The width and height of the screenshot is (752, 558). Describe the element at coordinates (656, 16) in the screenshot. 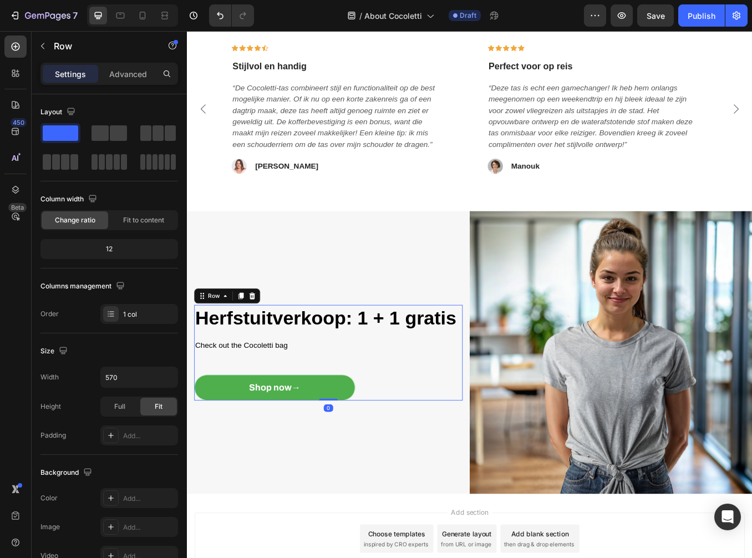

I see `button: Save` at that location.